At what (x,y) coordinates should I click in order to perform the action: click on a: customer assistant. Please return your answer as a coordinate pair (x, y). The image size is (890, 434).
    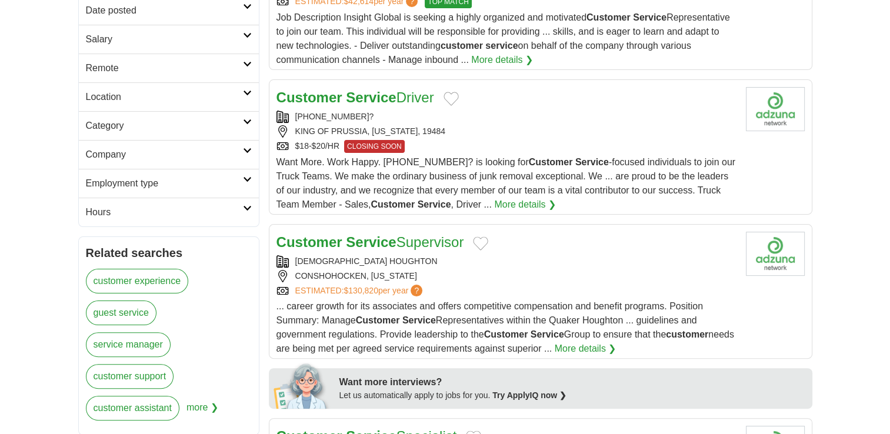
    Looking at the image, I should click on (132, 408).